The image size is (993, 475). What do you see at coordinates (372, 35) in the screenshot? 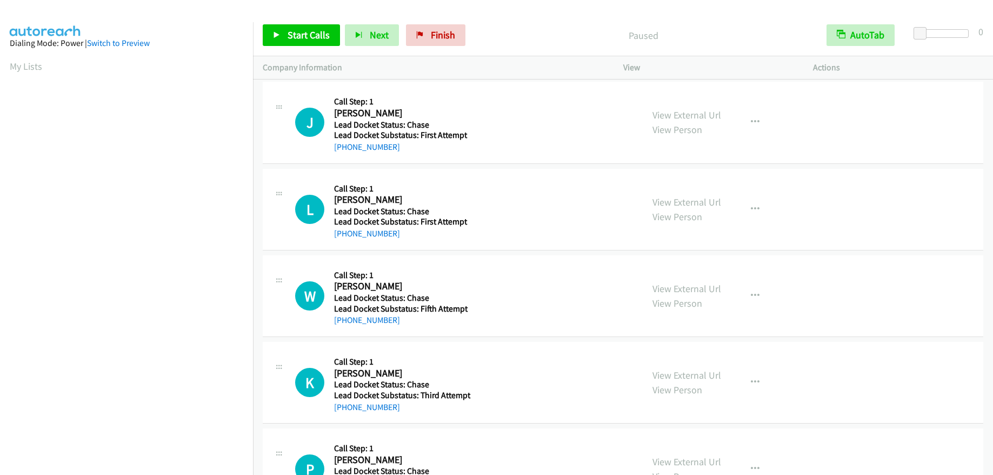
I see `button: Next` at bounding box center [372, 35].